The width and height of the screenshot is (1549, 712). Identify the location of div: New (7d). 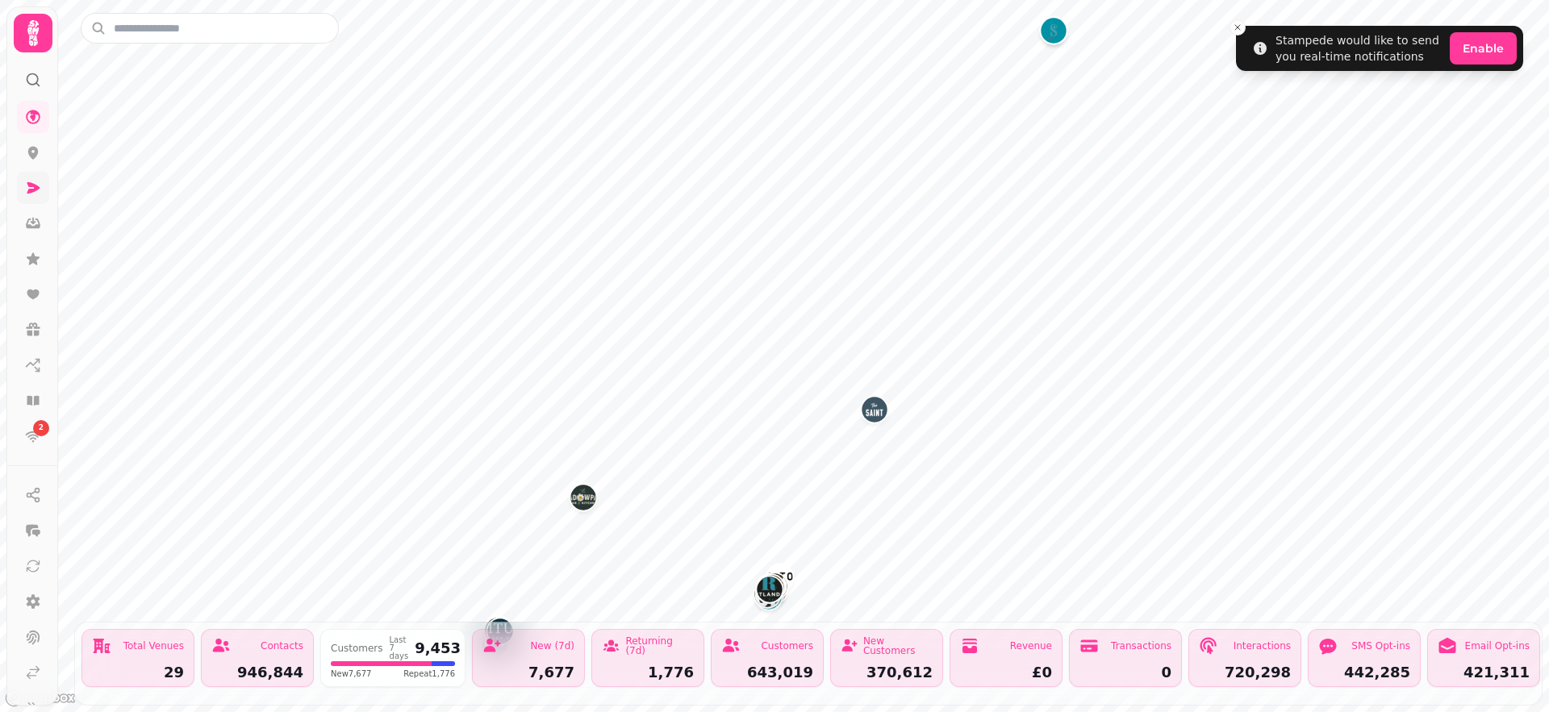
(552, 646).